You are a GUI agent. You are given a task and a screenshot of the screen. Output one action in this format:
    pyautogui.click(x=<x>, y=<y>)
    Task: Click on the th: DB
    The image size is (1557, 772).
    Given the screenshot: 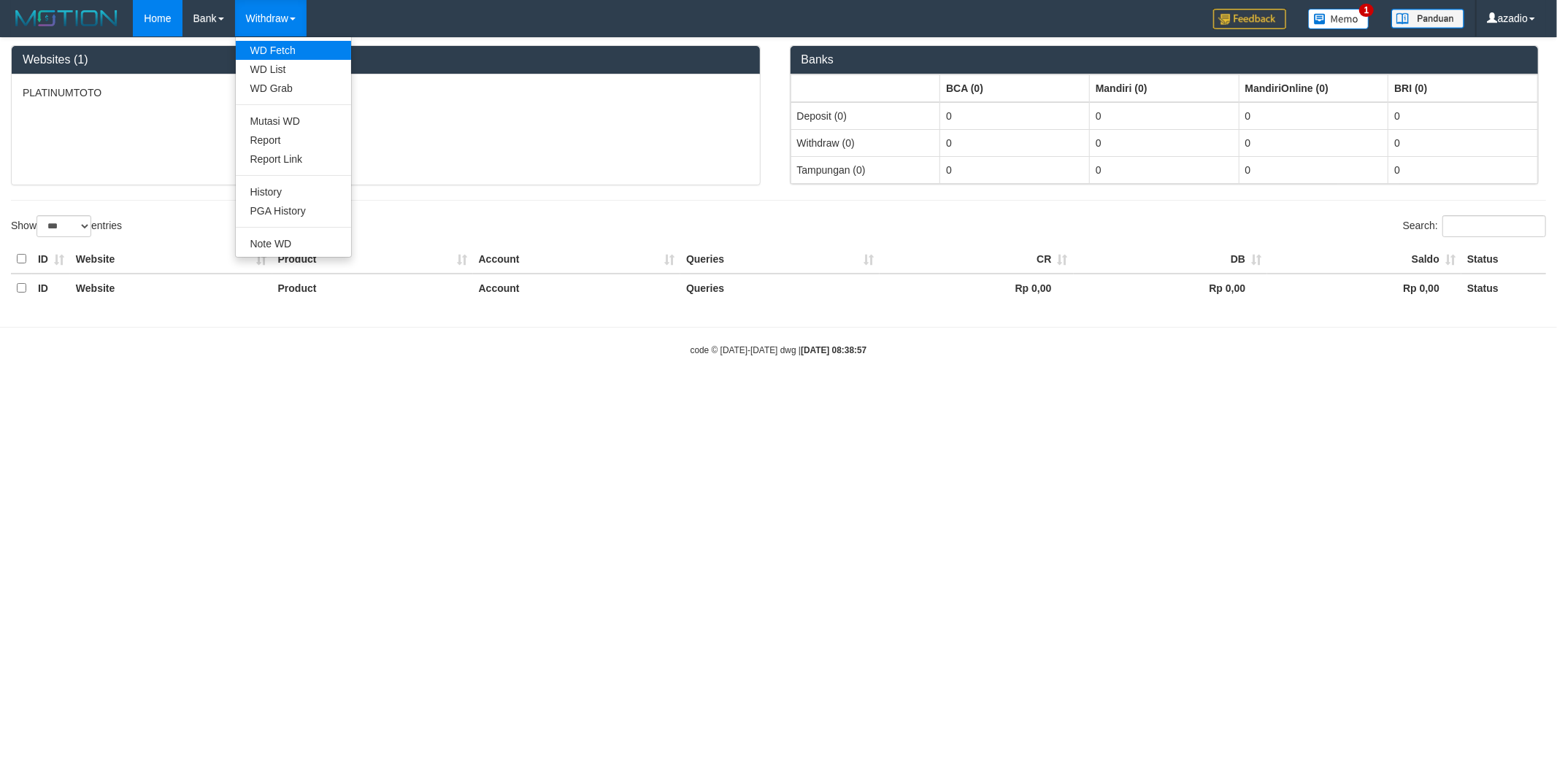 What is the action you would take?
    pyautogui.click(x=1171, y=259)
    